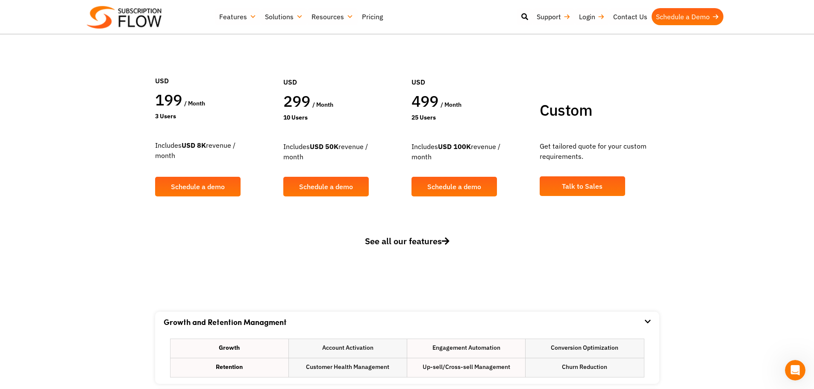 The width and height of the screenshot is (814, 389). What do you see at coordinates (215, 116) in the screenshot?
I see `div: 3 Users` at bounding box center [215, 116].